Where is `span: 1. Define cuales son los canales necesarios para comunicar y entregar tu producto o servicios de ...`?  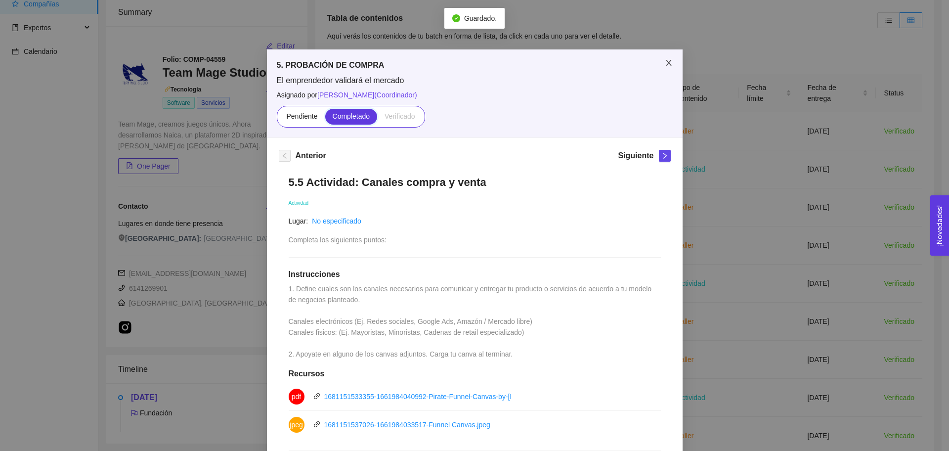 span: 1. Define cuales son los canales necesarios para comunicar y entregar tu producto o servicios de ... is located at coordinates (471, 321).